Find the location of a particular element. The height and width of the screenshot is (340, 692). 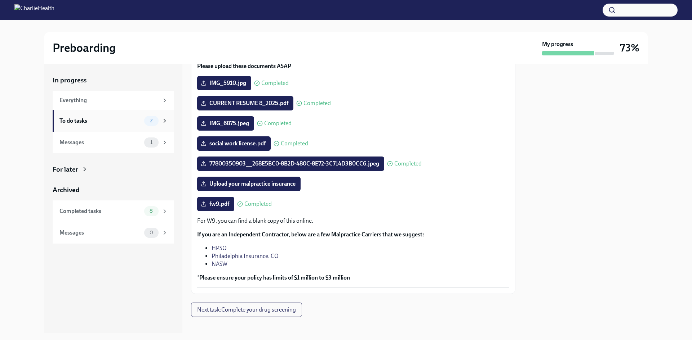

span: 2 is located at coordinates (151, 121).